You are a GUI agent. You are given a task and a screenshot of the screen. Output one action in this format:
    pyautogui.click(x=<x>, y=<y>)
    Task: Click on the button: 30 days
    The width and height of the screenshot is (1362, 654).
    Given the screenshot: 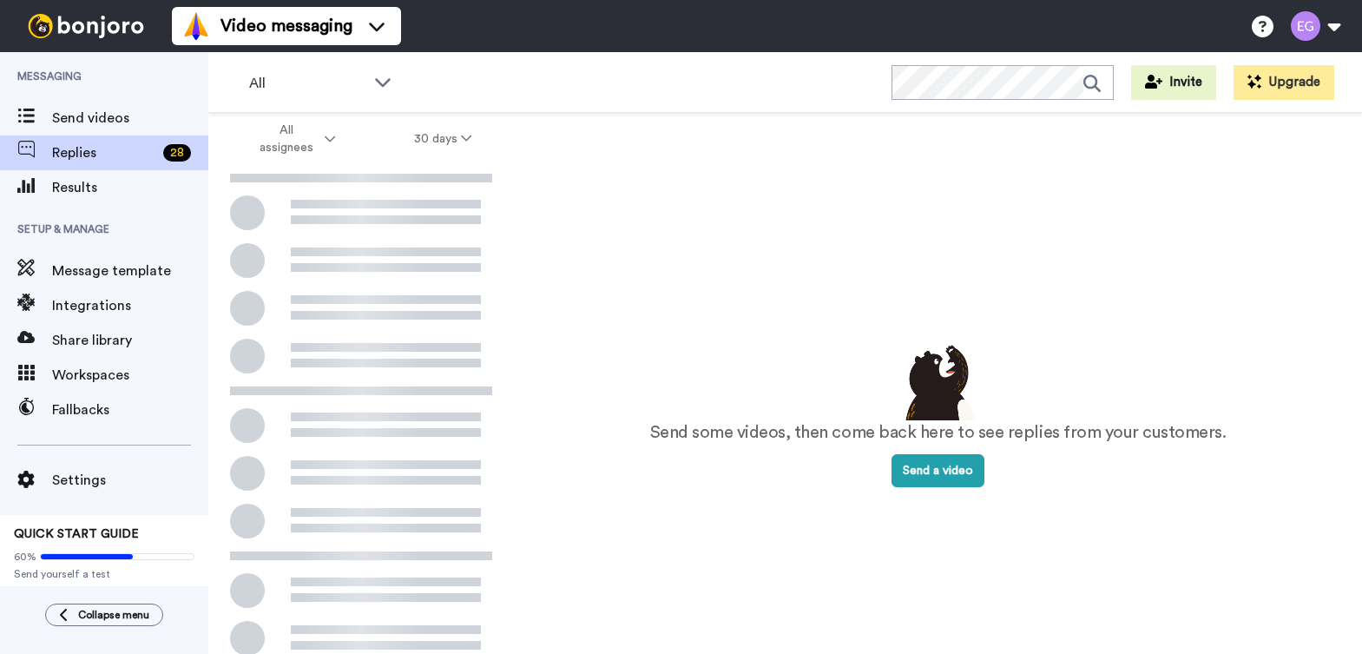 What is the action you would take?
    pyautogui.click(x=443, y=139)
    